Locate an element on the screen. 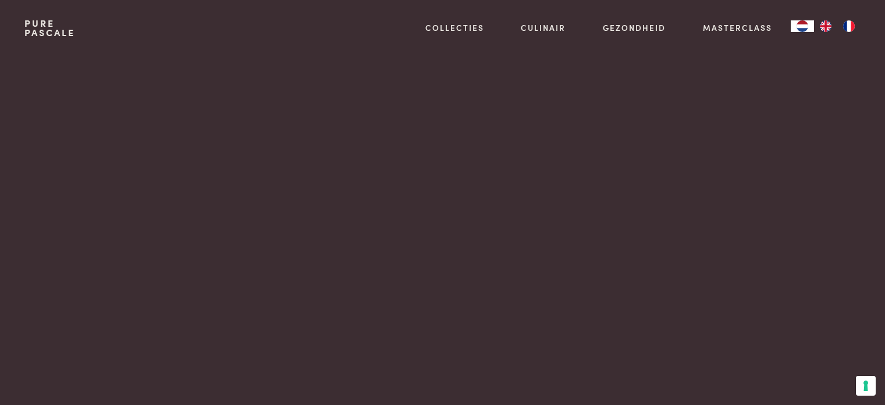 The image size is (885, 405). a: Gezondheid is located at coordinates (635, 27).